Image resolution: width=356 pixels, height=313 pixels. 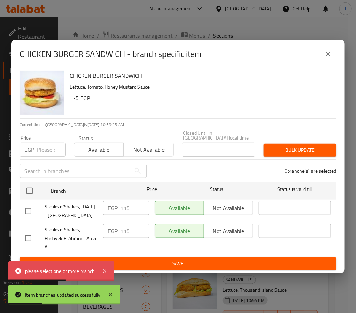 What do you see at coordinates (178, 263) in the screenshot?
I see `button: Save` at bounding box center [178, 263].